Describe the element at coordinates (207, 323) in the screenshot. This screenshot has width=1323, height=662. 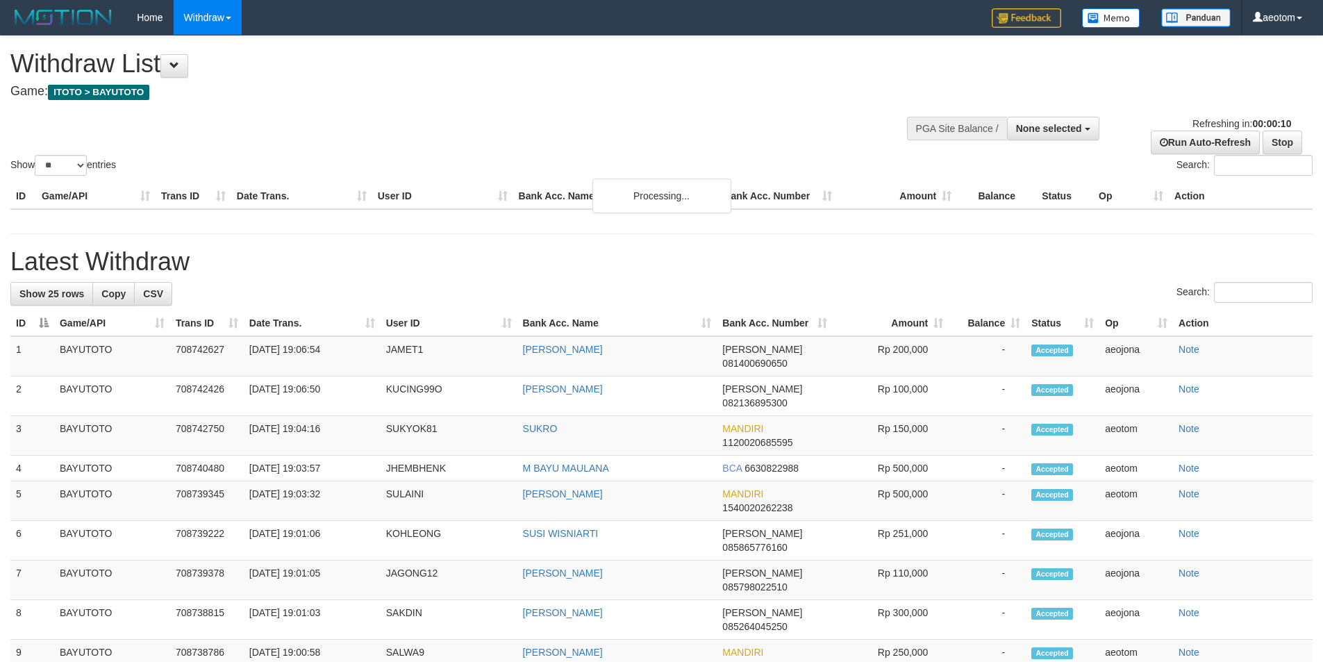
I see `th: Trans ID: activate to sort column ascending` at that location.